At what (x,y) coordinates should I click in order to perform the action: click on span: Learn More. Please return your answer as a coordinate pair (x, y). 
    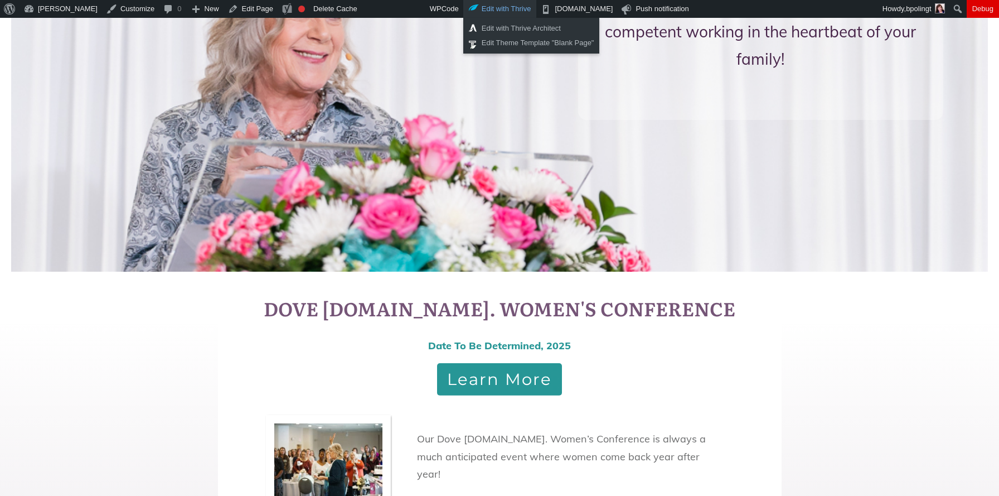
    Looking at the image, I should click on (499, 379).